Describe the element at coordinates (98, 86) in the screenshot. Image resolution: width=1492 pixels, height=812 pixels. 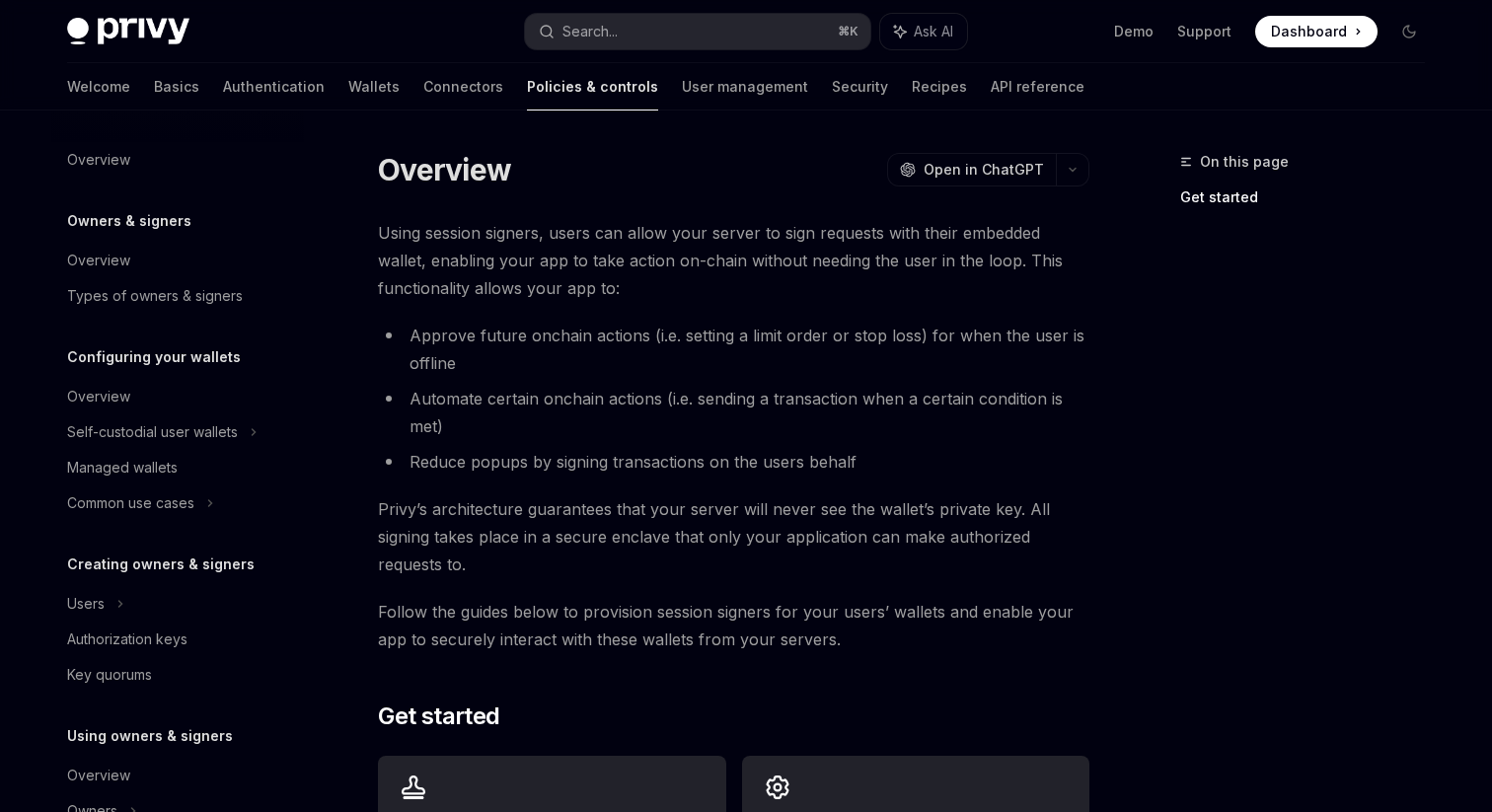
I see `a: Welcome` at that location.